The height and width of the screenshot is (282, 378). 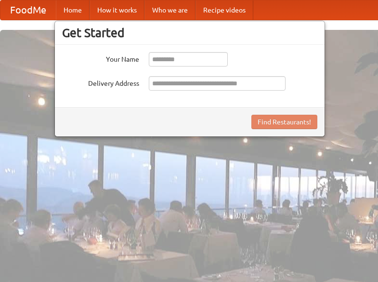 What do you see at coordinates (117, 10) in the screenshot?
I see `a: How it works` at bounding box center [117, 10].